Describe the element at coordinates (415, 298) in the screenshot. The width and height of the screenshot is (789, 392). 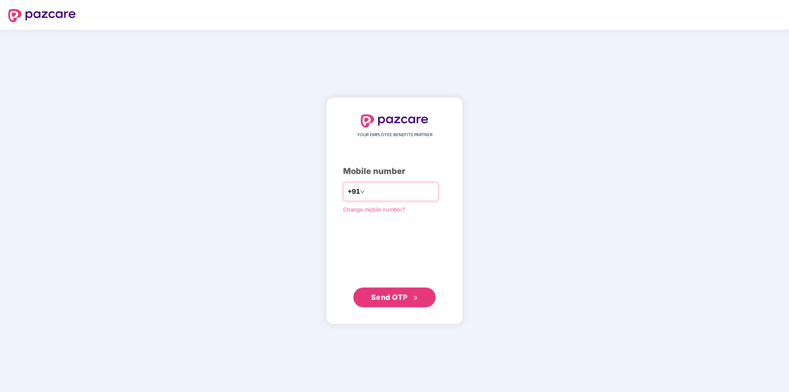
I see `span: double-right` at that location.